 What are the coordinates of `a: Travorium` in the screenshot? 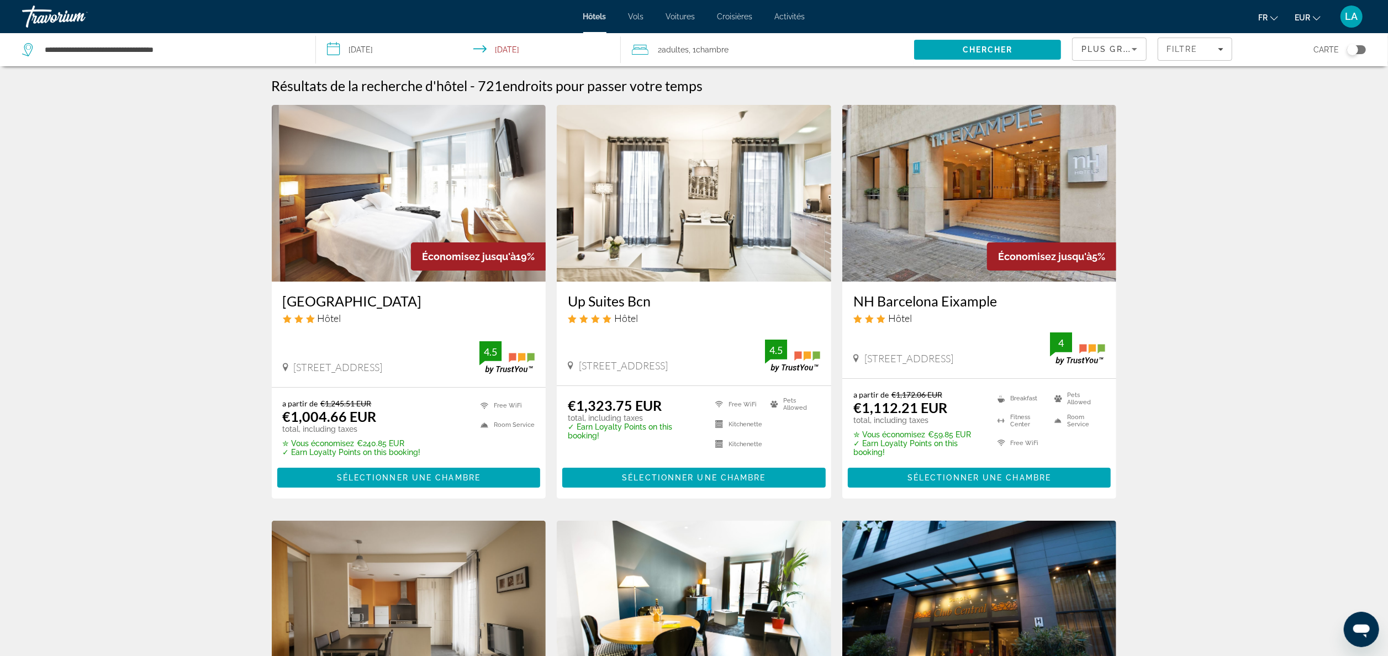 It's located at (77, 17).